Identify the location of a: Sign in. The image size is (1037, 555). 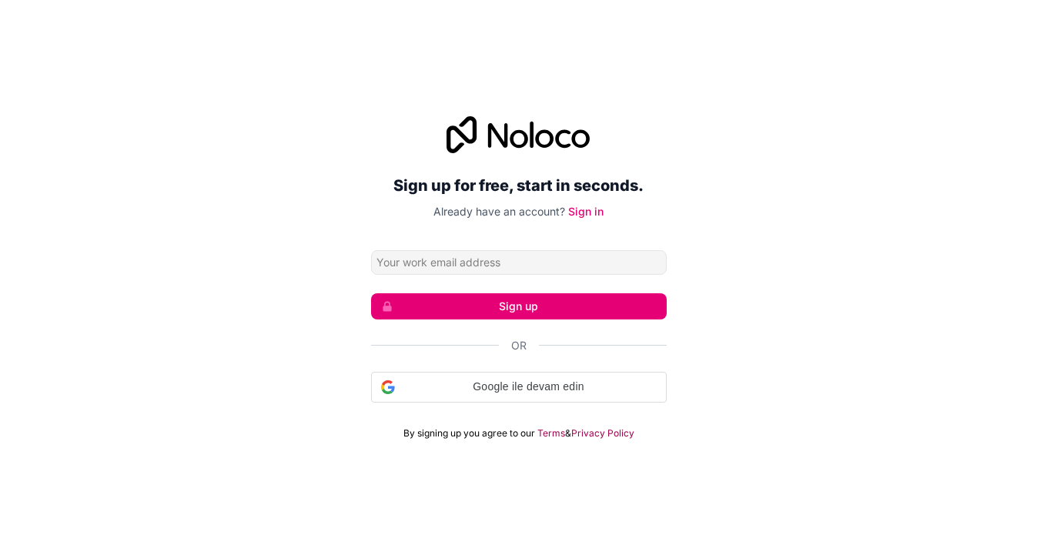
(586, 211).